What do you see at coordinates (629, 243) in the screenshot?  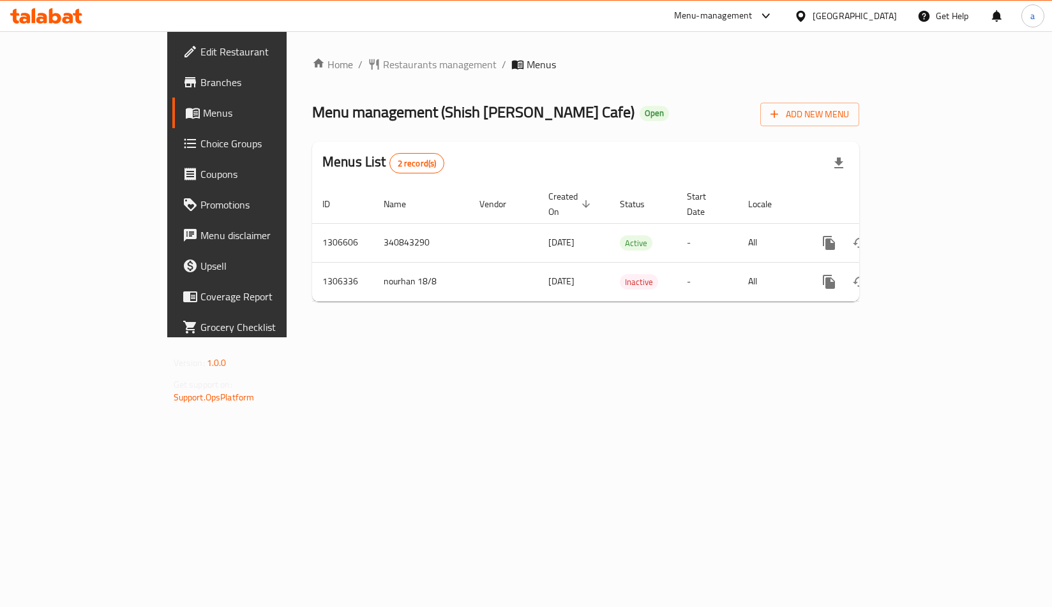 I see `table: enhanced table` at bounding box center [629, 243].